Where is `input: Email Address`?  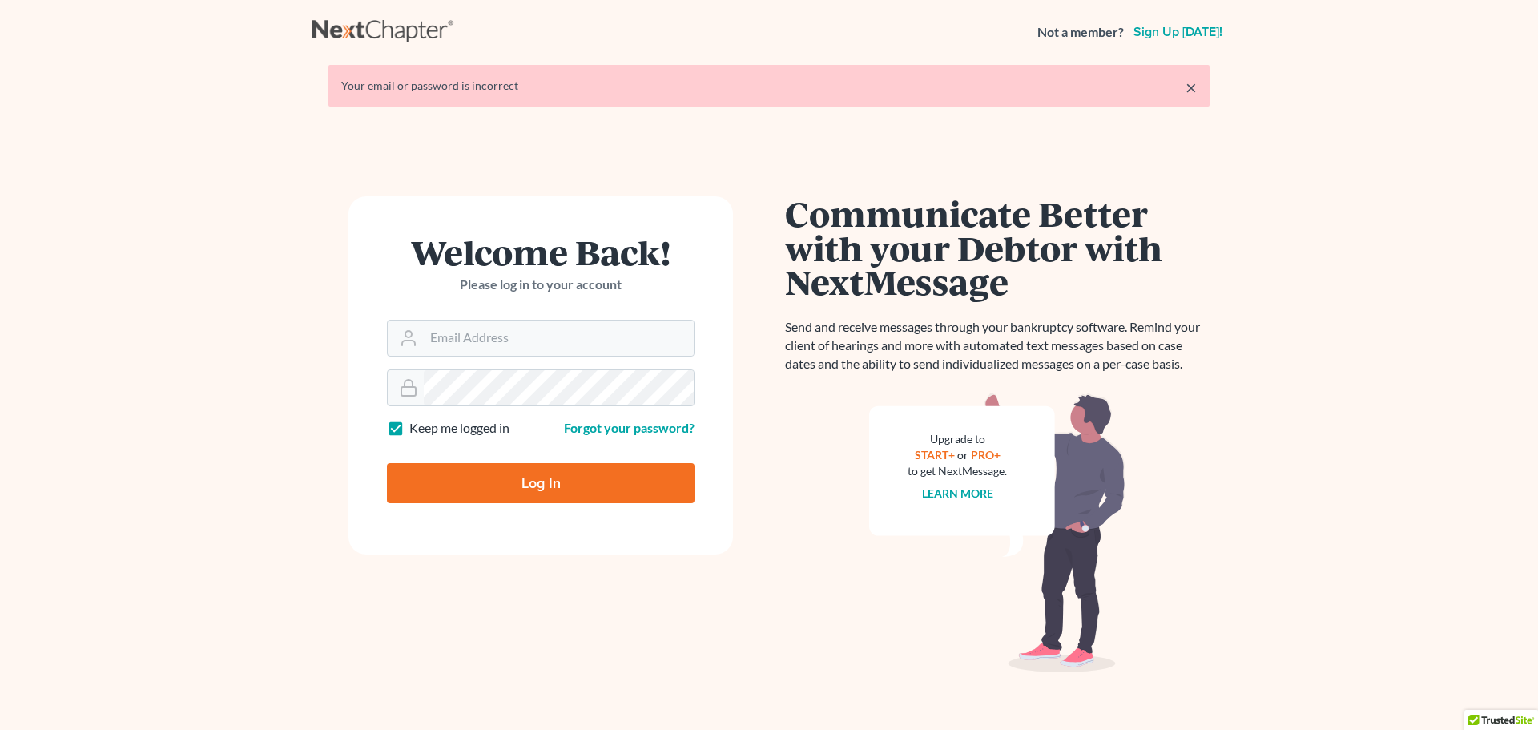
input: Email Address is located at coordinates (558, 338).